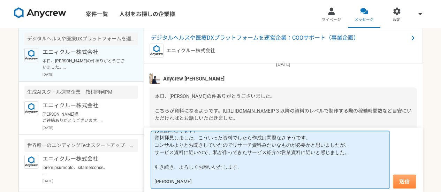  What do you see at coordinates (81, 39) in the screenshot?
I see `div: デジタルヘルスや医療DXプラットフォームを運営企業：COOサポート（事業企画）` at bounding box center [81, 39].